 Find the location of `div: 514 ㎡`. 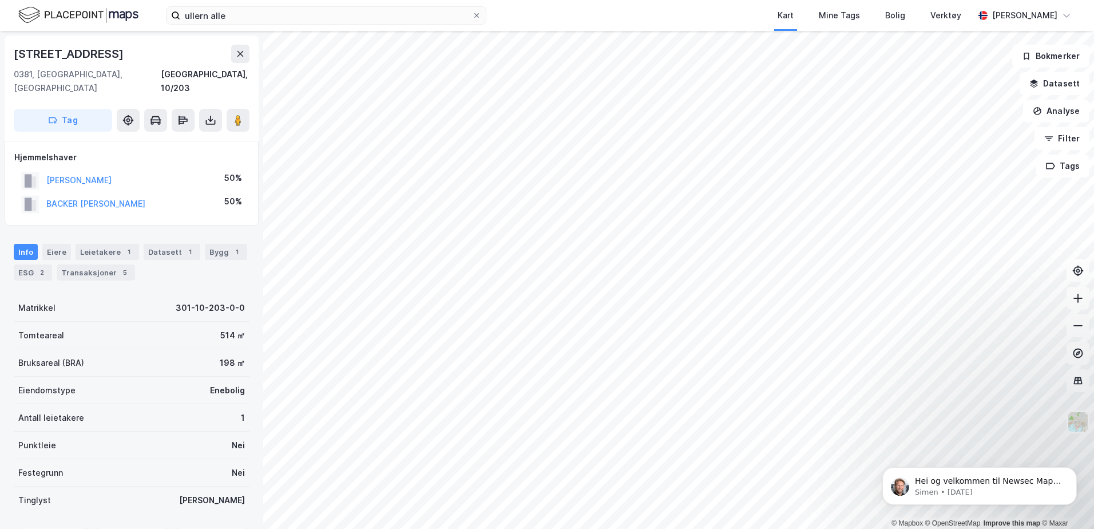

div: 514 ㎡ is located at coordinates (232, 335).